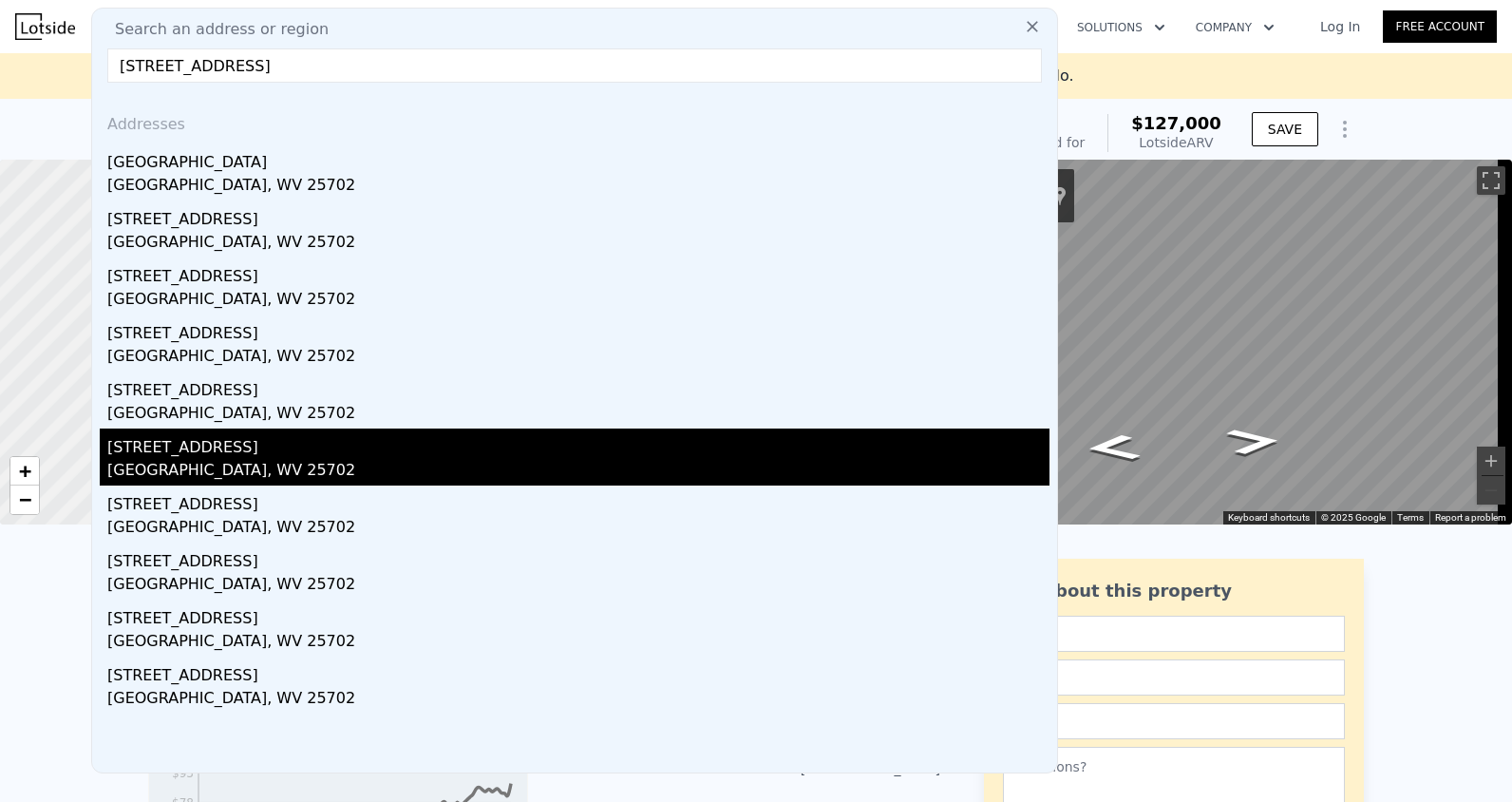 The height and width of the screenshot is (802, 1512). What do you see at coordinates (1269, 518) in the screenshot?
I see `button: Keyboard shortcuts` at bounding box center [1269, 518].